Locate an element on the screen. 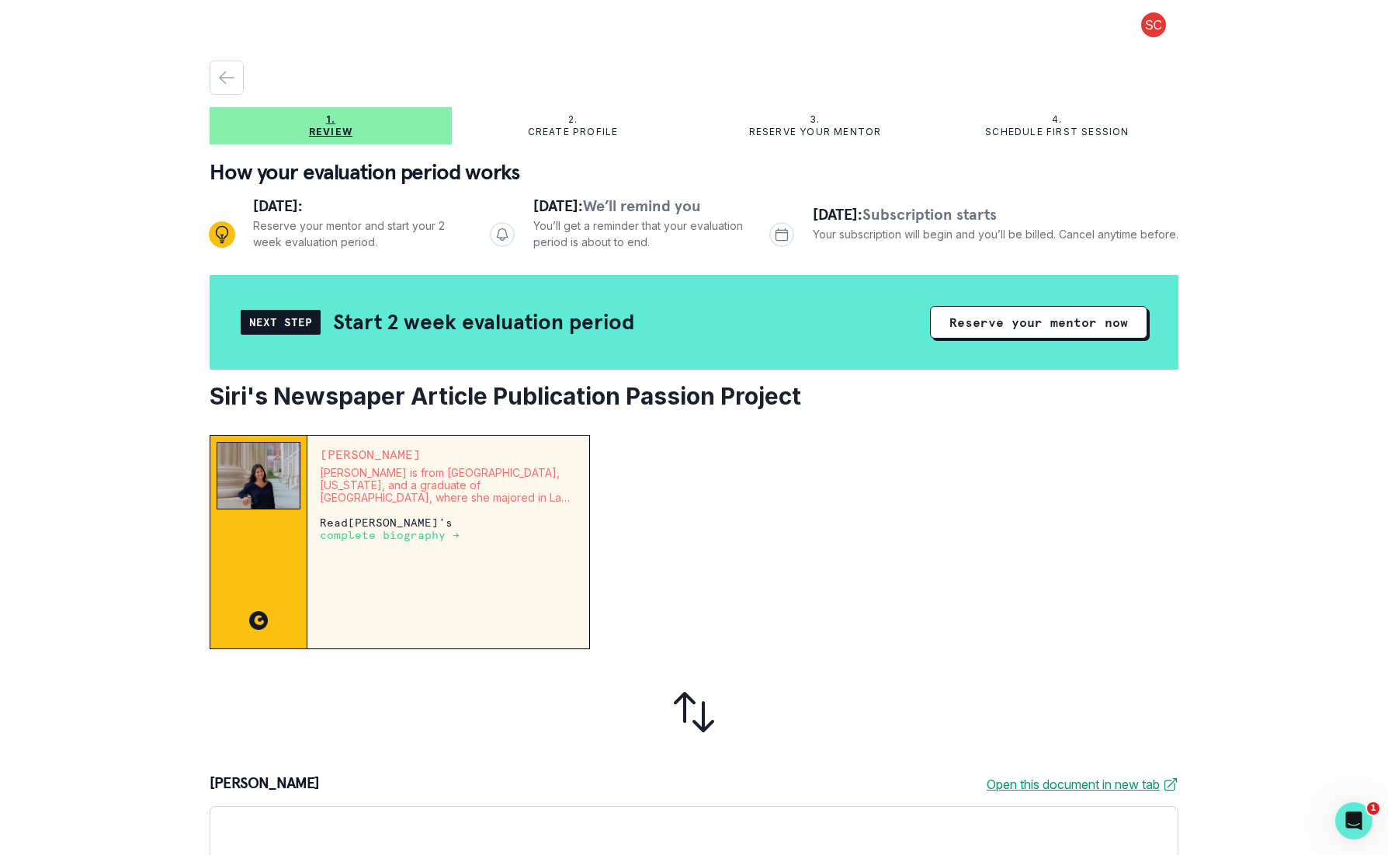  span: 1 is located at coordinates (1373, 808).